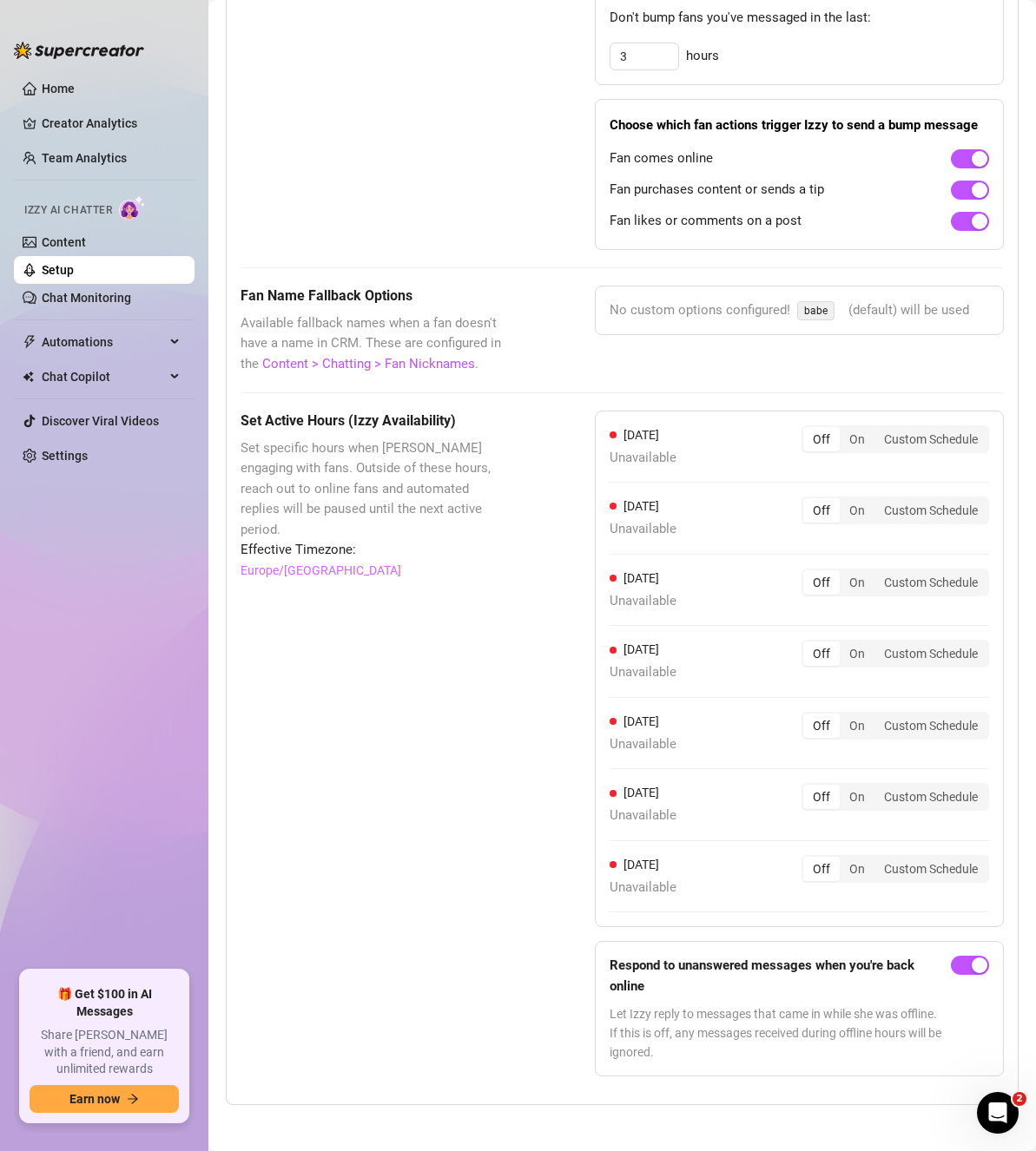  What do you see at coordinates (799, 18) in the screenshot?
I see `span: Don't bump fans you've messaged in the last:` at bounding box center [799, 18].